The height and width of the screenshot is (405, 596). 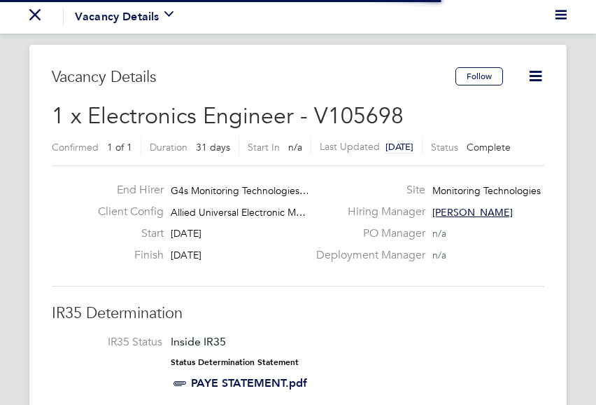 What do you see at coordinates (480, 76) in the screenshot?
I see `button: Follow` at bounding box center [480, 76].